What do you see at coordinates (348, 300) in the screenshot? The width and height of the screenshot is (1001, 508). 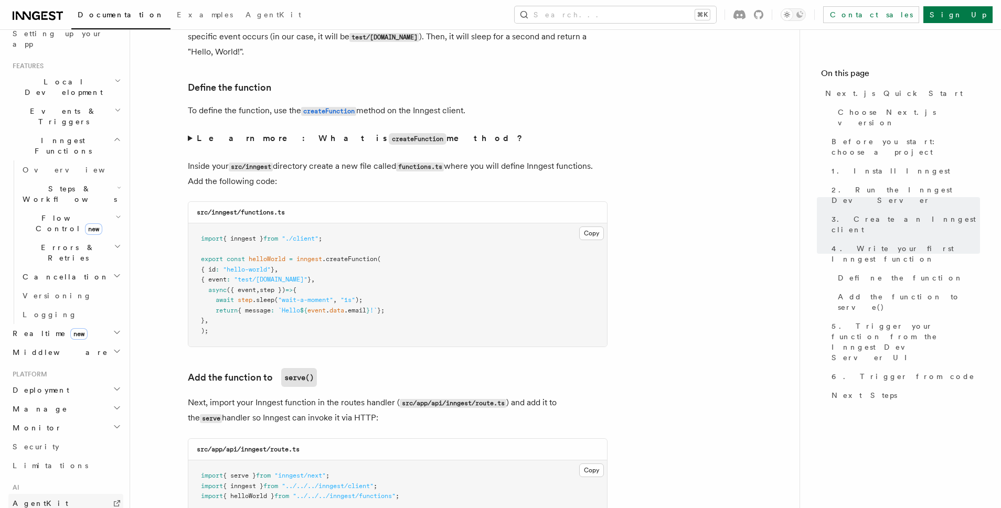 I see `span: "1s"` at bounding box center [348, 300].